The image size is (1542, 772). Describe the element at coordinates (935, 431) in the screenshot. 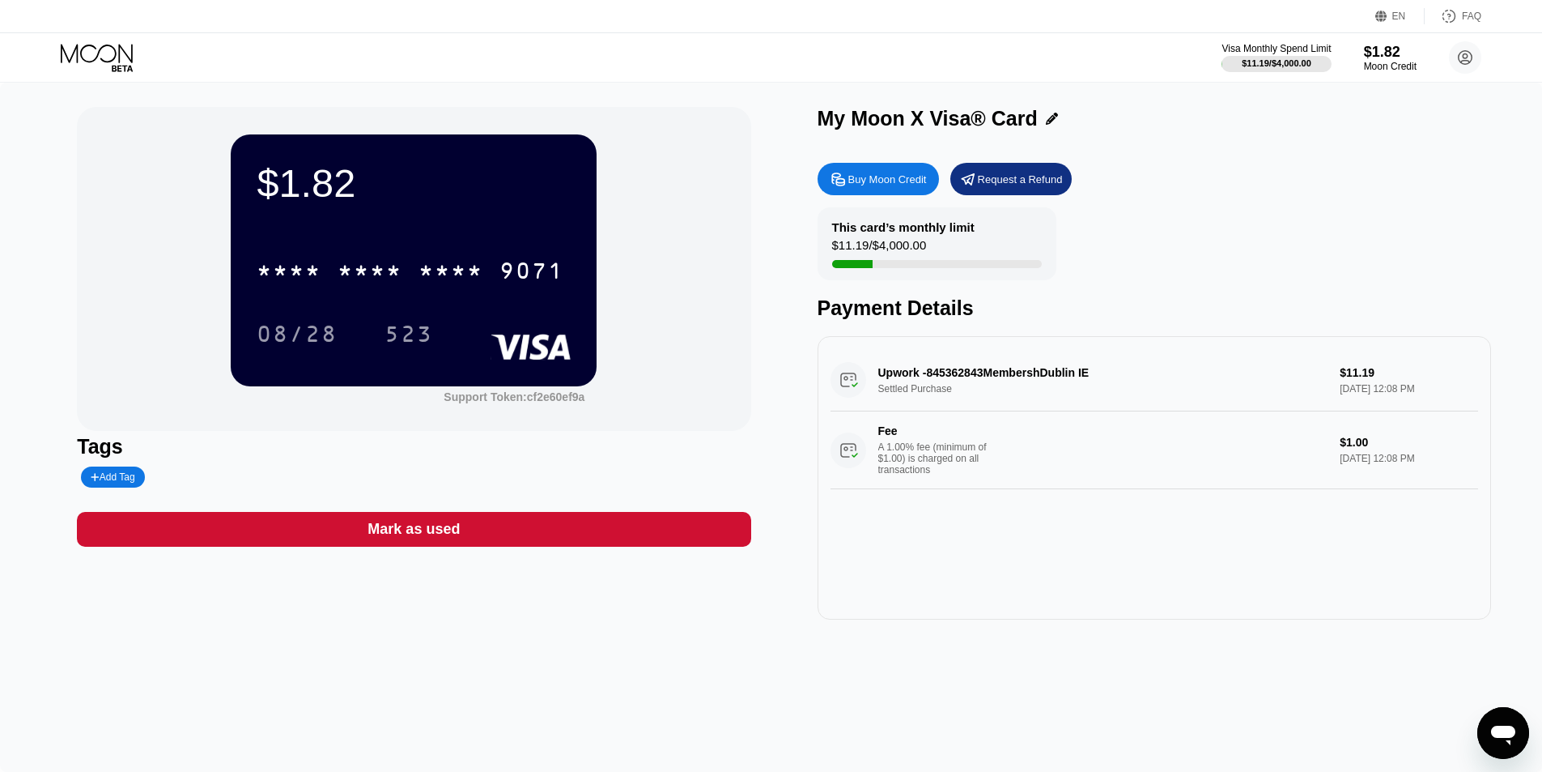

I see `div: Fee` at that location.